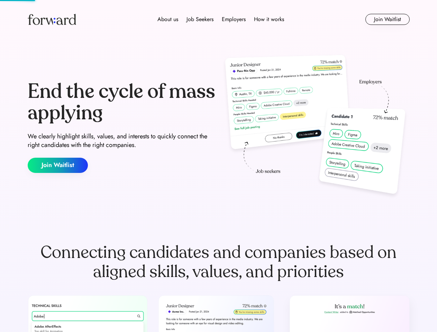  I want to click on div: Connecting candidates and companies based on aligned skills, values, and priorities, so click(219, 262).